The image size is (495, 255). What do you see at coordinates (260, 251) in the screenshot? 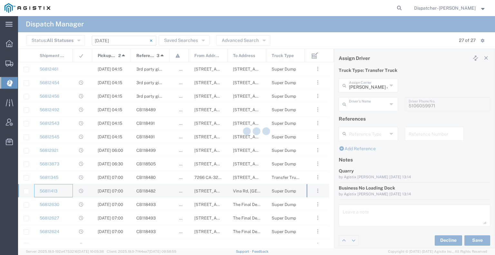
I see `a: Feedback` at bounding box center [260, 251].